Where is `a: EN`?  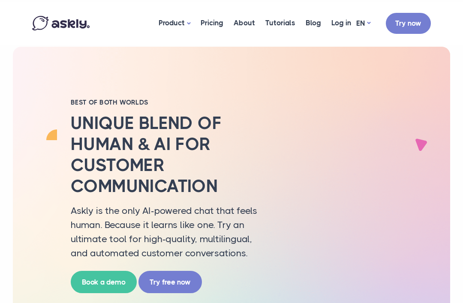 a: EN is located at coordinates (363, 23).